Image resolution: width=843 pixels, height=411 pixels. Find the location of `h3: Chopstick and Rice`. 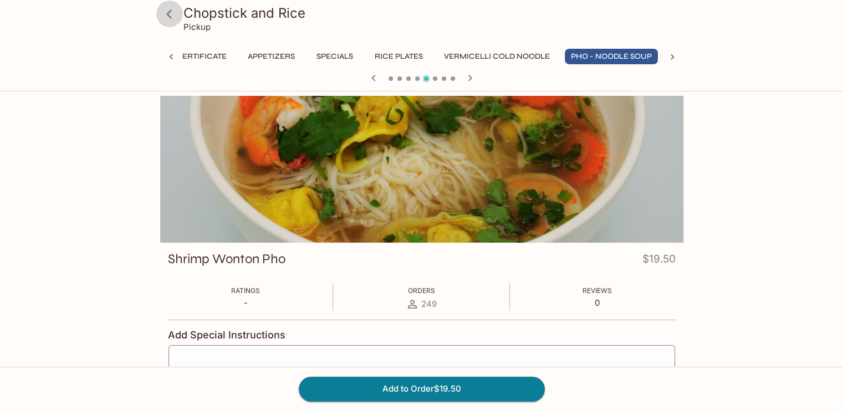

h3: Chopstick and Rice is located at coordinates (431, 13).